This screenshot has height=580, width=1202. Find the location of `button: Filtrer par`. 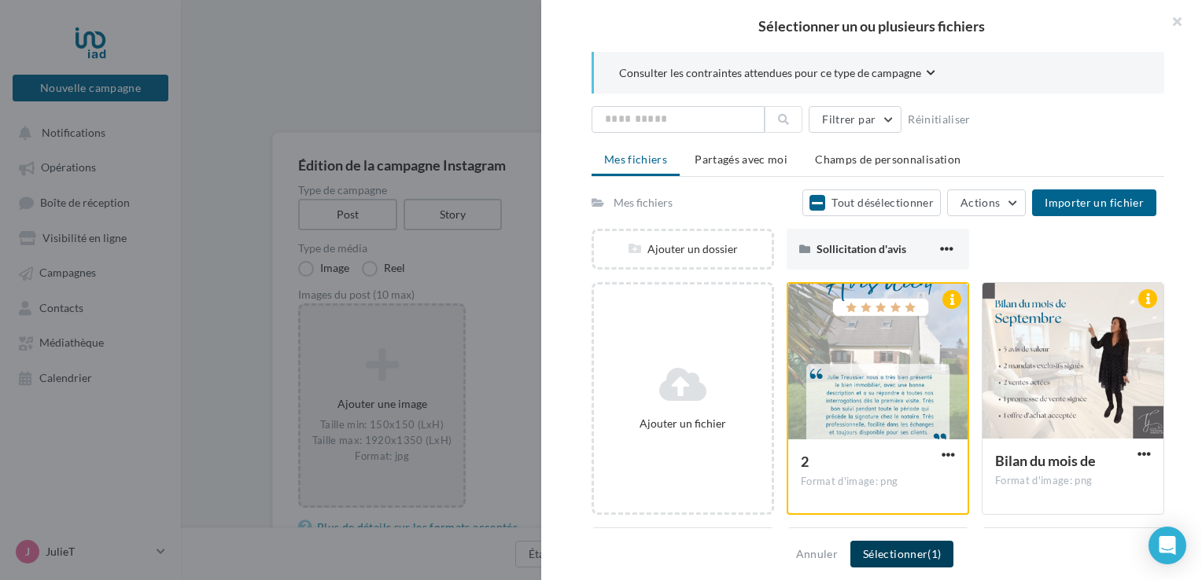

button: Filtrer par is located at coordinates (855, 120).